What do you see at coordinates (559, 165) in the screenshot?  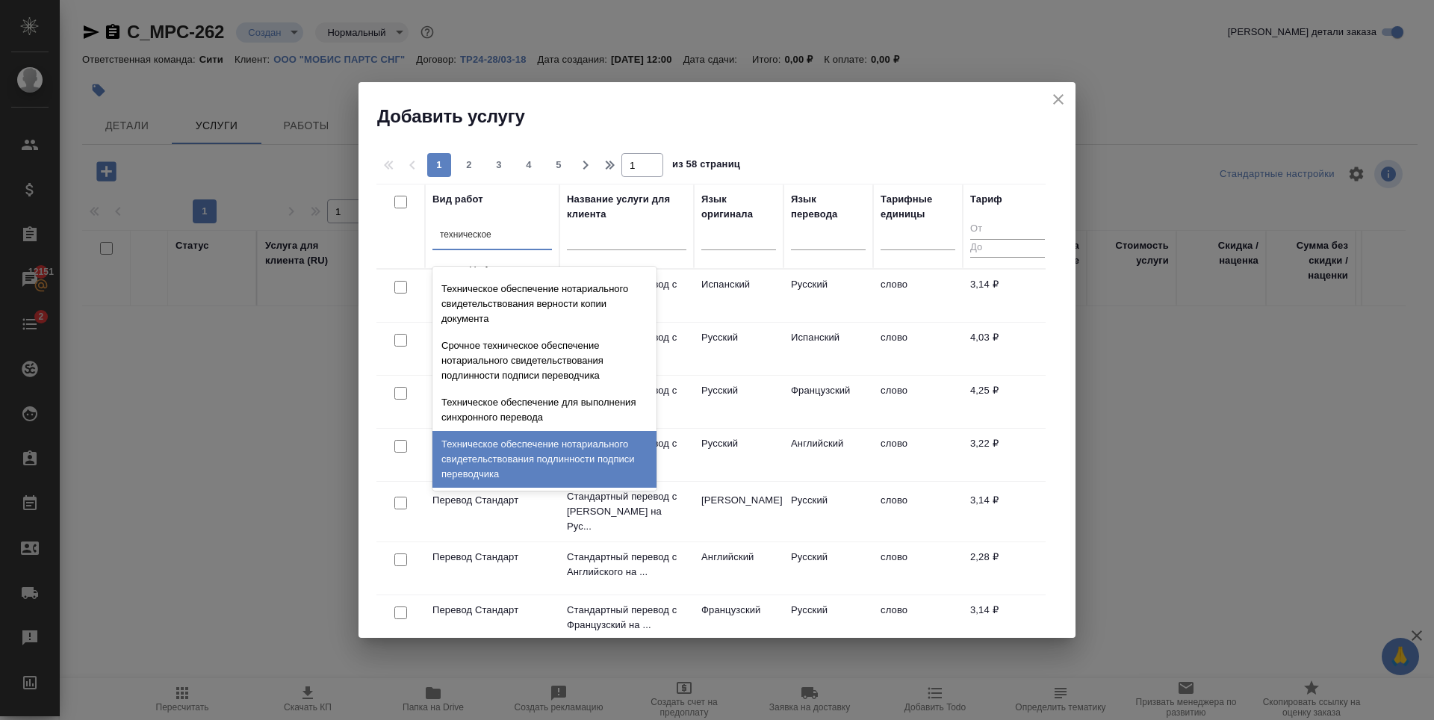 I see `span: 5` at bounding box center [559, 165].